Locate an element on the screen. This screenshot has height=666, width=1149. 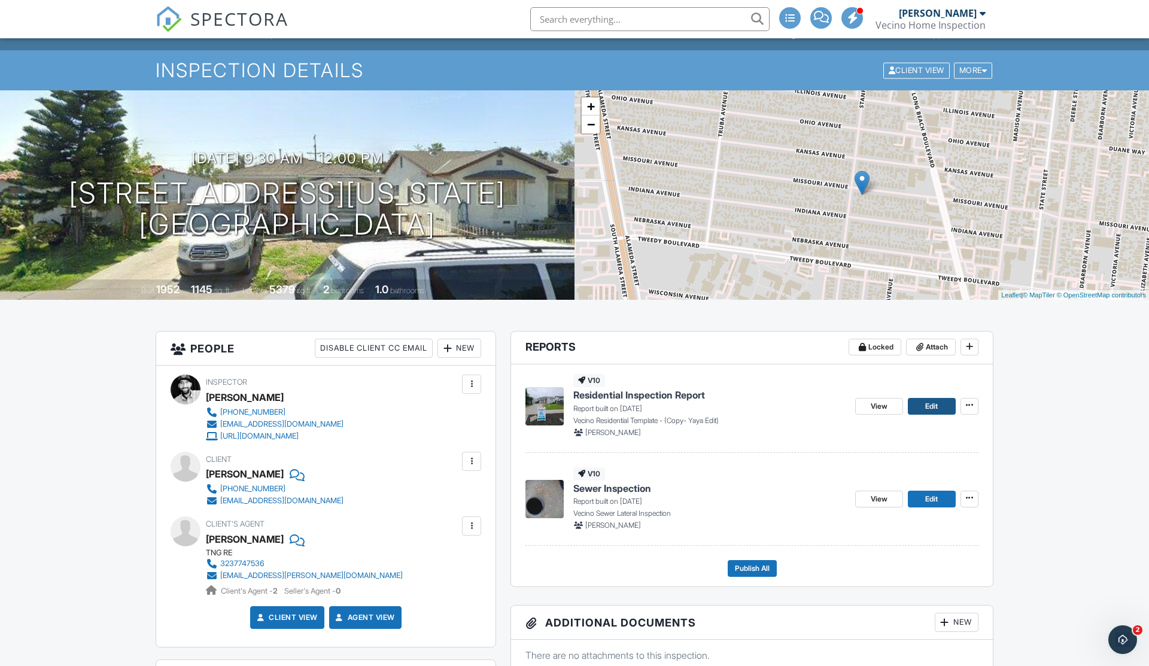
span: Inspector is located at coordinates (226, 382).